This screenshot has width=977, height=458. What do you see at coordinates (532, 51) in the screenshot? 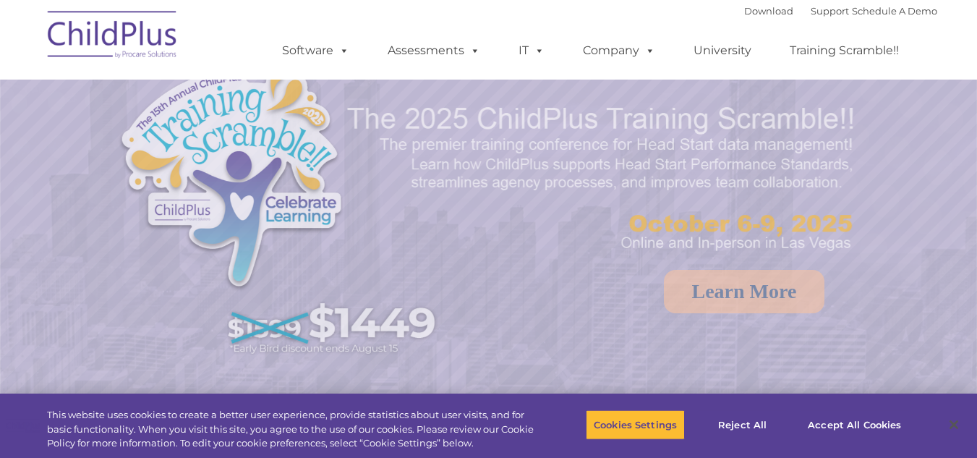
I see `a: IT` at bounding box center [532, 51].